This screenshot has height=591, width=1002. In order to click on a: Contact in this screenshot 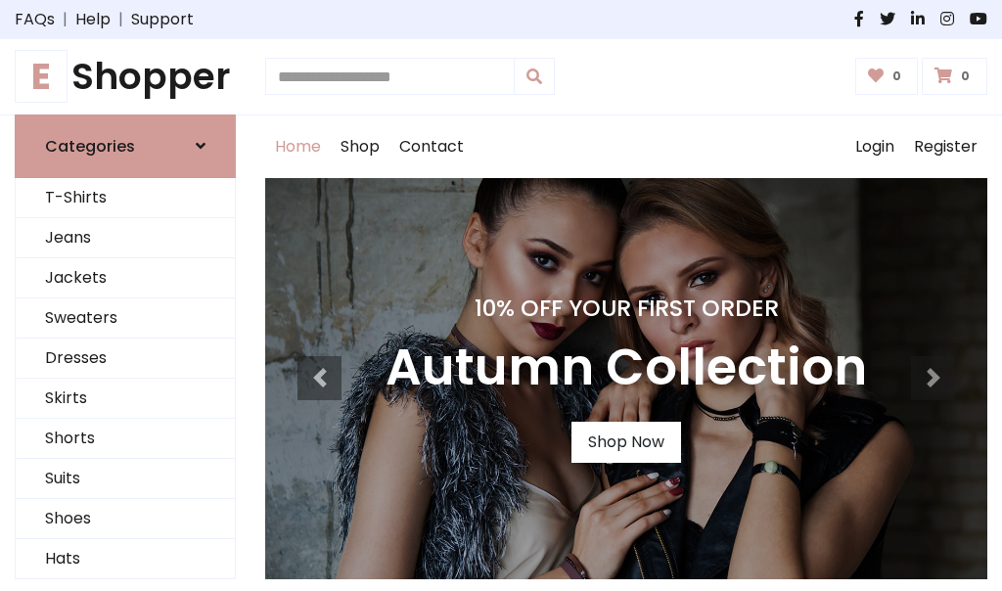, I will do `click(432, 147)`.